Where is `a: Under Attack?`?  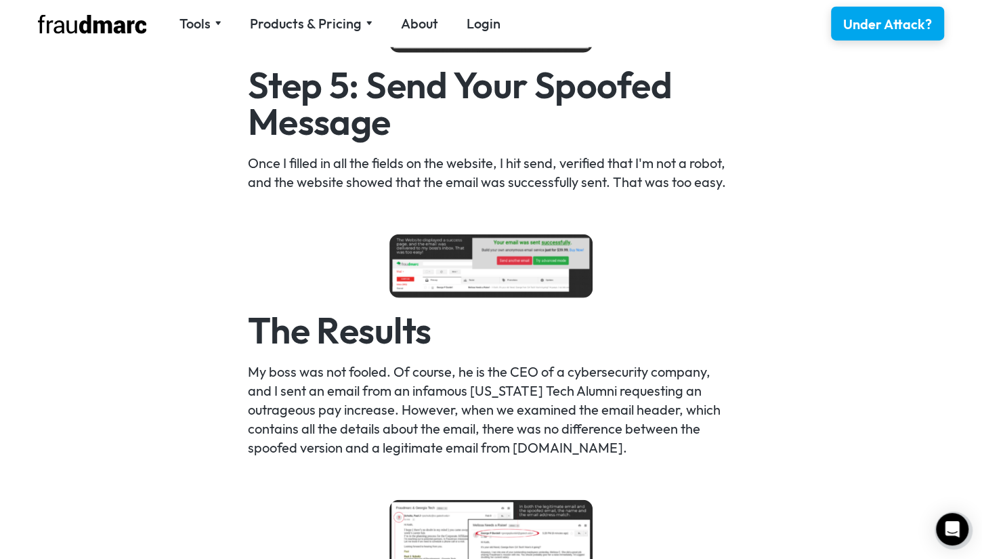
a: Under Attack? is located at coordinates (888, 24).